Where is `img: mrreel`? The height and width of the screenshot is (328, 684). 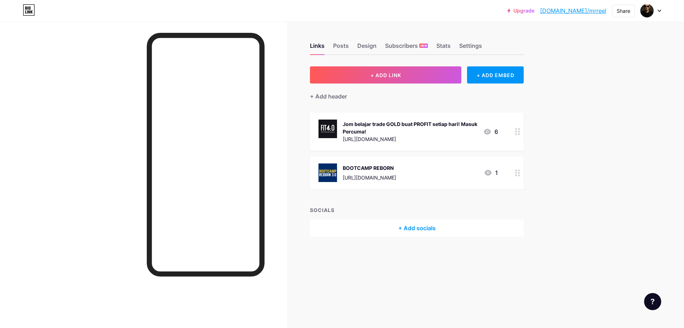 img: mrreel is located at coordinates (647, 11).